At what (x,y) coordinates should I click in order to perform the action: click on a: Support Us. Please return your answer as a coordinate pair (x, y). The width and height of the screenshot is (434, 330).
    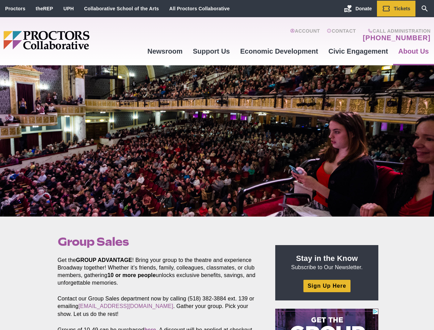
    Looking at the image, I should click on (211, 51).